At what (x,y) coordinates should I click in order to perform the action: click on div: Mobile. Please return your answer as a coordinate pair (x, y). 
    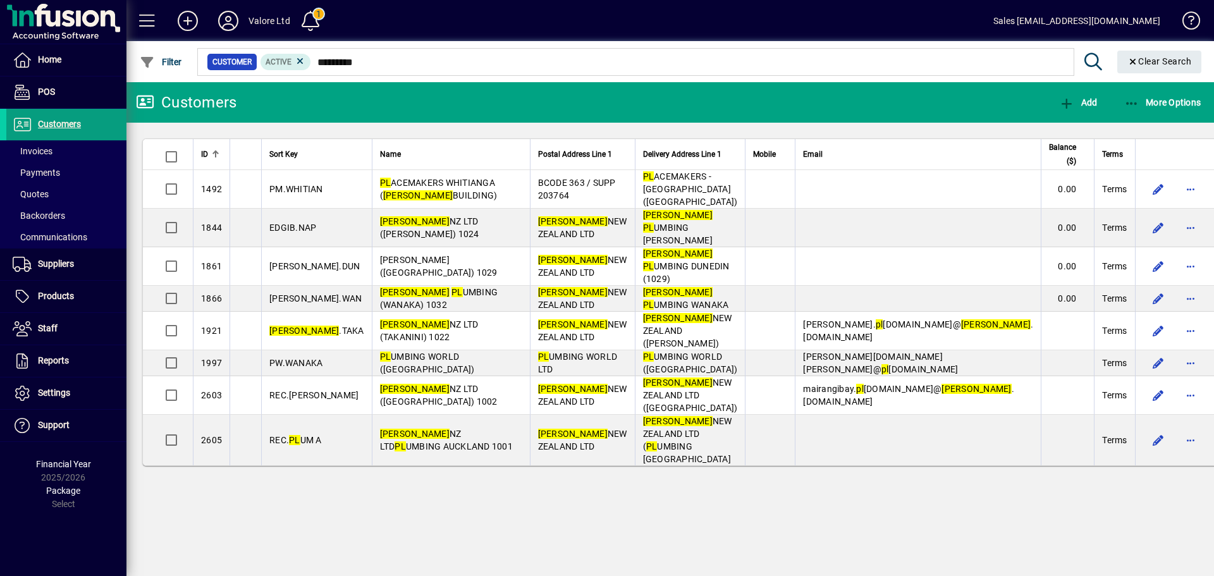
    Looking at the image, I should click on (770, 154).